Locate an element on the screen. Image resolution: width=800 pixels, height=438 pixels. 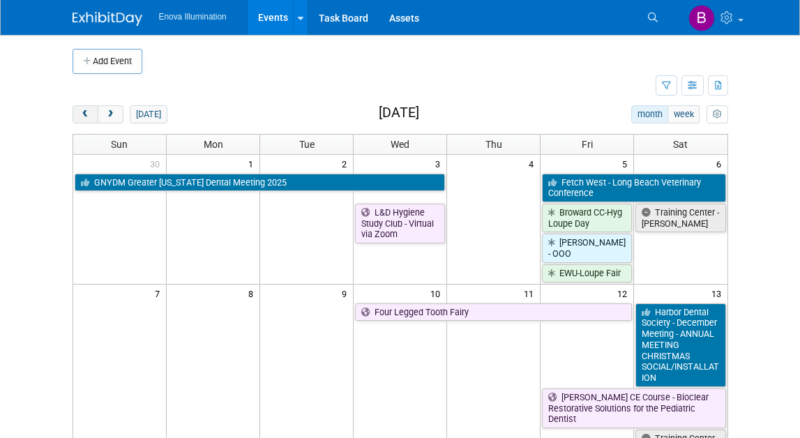
span: 11 is located at coordinates (531, 293).